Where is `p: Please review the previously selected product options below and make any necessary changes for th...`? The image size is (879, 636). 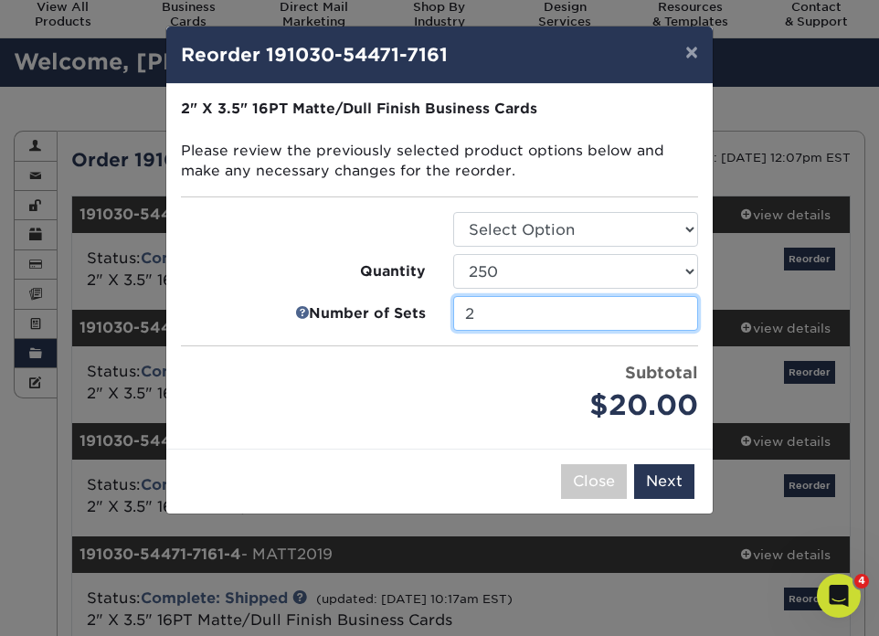 p: Please review the previously selected product options below and make any necessary changes for th... is located at coordinates (440, 140).